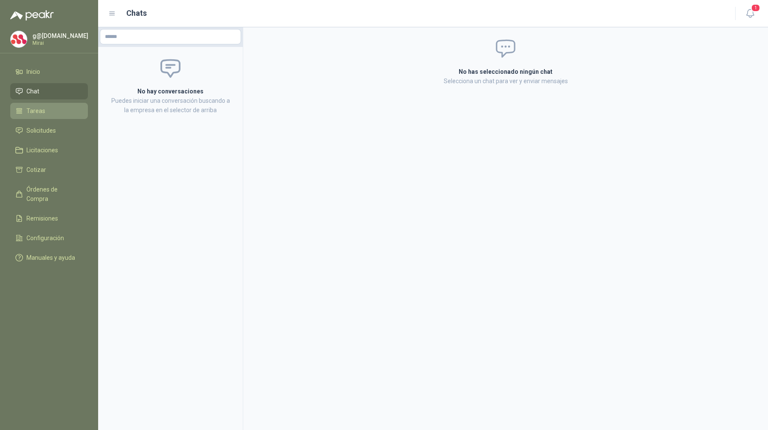 The width and height of the screenshot is (768, 430). What do you see at coordinates (49, 194) in the screenshot?
I see `a: Órdenes de Compra` at bounding box center [49, 194].